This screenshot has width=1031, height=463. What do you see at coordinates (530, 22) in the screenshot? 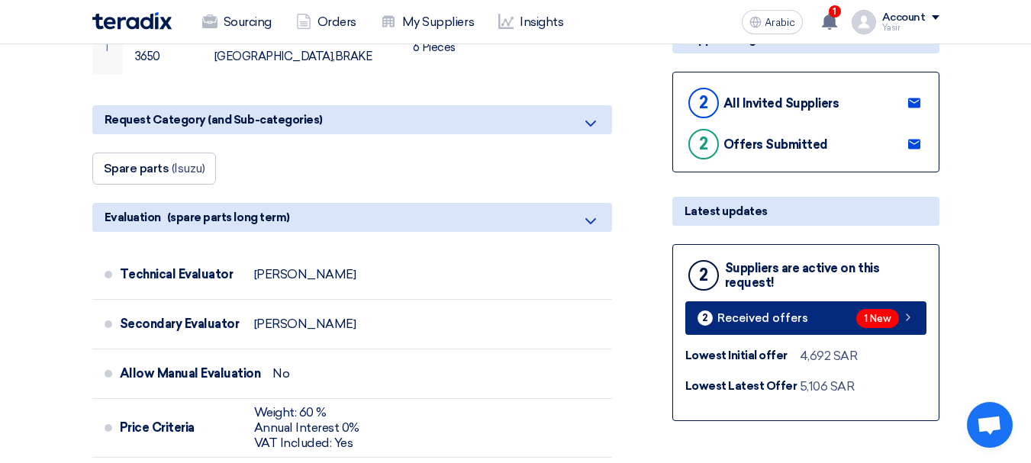
I see `a: Insights` at bounding box center [530, 22].